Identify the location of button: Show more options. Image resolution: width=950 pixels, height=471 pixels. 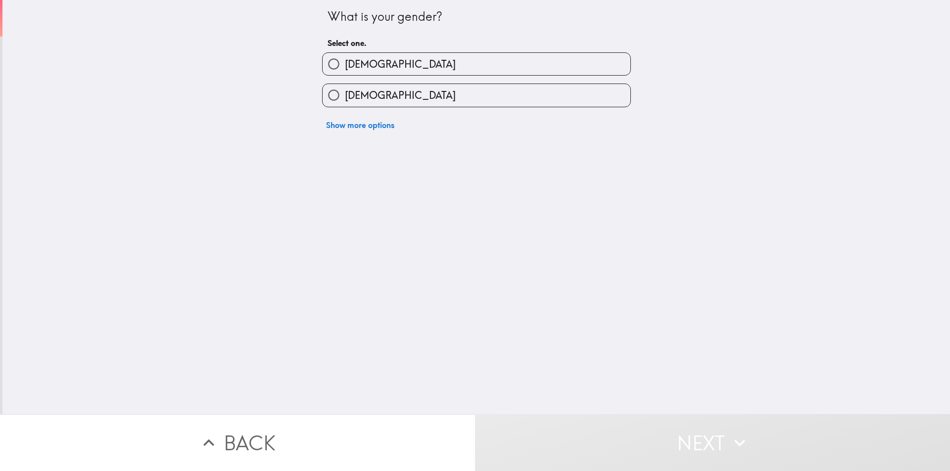
(360, 125).